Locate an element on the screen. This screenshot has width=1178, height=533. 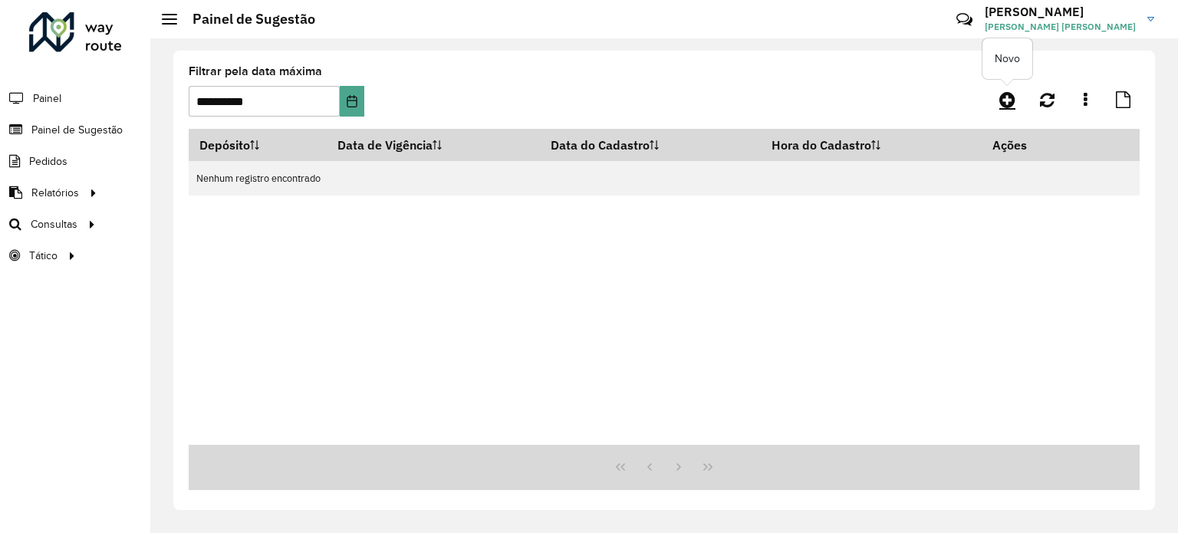
th: Ações is located at coordinates (1029, 145).